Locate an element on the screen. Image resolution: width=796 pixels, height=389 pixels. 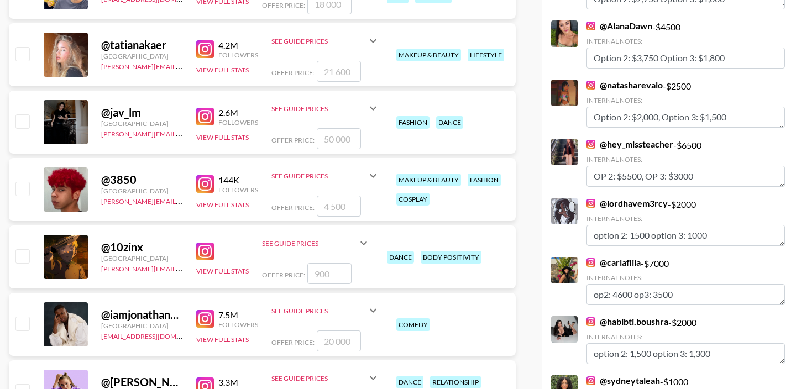
a: @natasharevalo is located at coordinates (624, 85).